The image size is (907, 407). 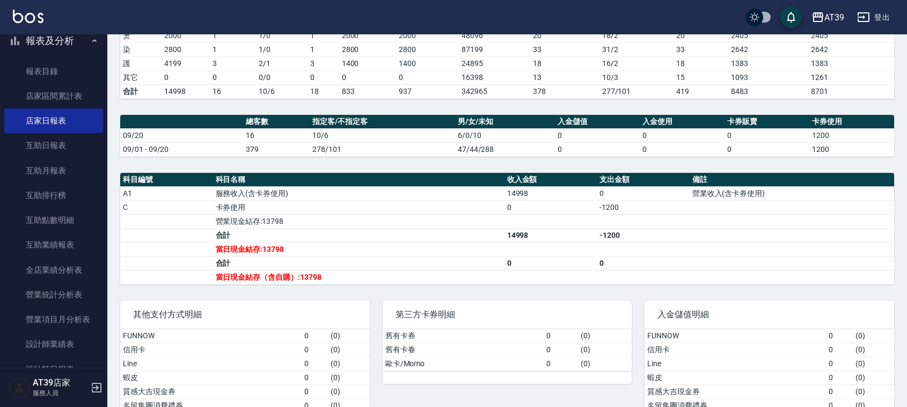 What do you see at coordinates (186, 35) in the screenshot?
I see `td: 2000` at bounding box center [186, 35].